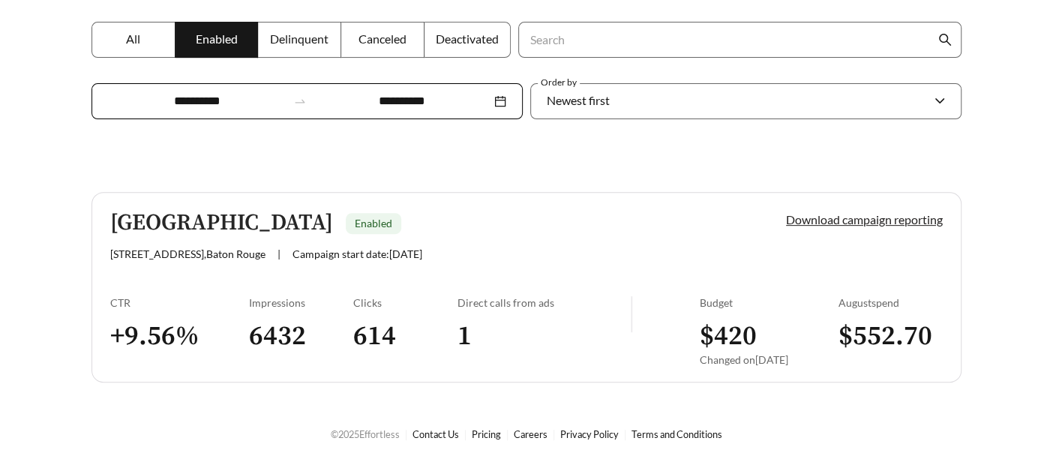  I want to click on h3: 6432, so click(301, 336).